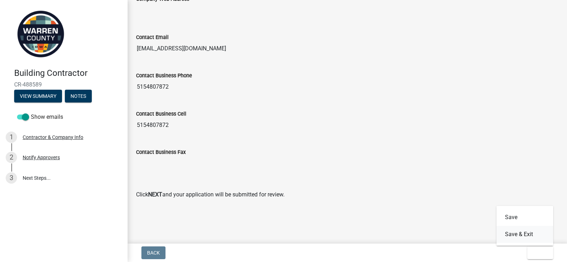  Describe the element at coordinates (161, 152) in the screenshot. I see `label: Contact Business Fax` at that location.